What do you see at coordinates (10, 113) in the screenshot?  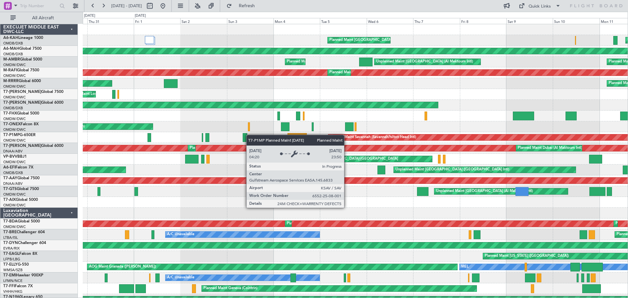 I see `span: T7-FHX` at bounding box center [10, 113].